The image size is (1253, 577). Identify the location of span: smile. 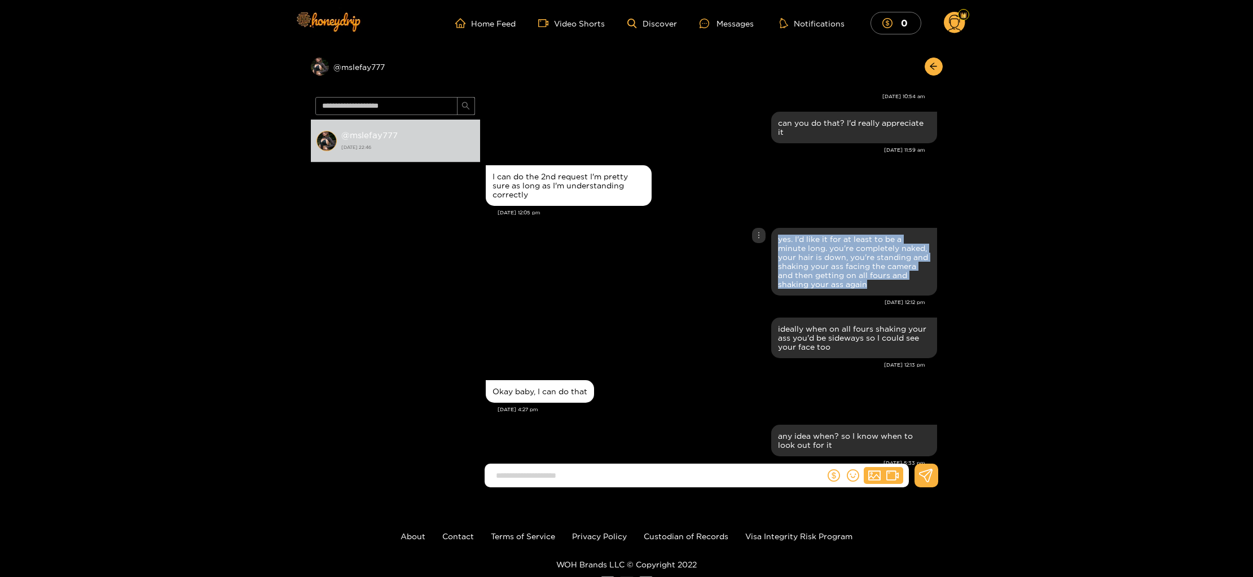
(853, 475).